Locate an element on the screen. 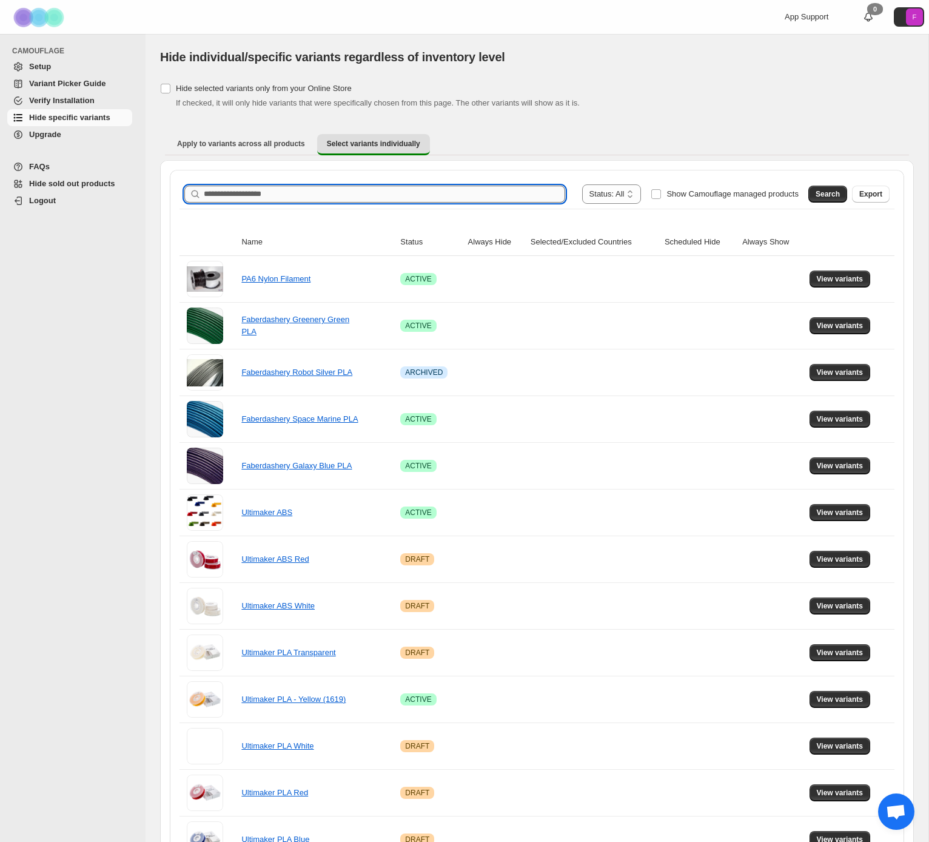 Image resolution: width=929 pixels, height=842 pixels. img: Ultimaker ABS is located at coordinates (205, 513).